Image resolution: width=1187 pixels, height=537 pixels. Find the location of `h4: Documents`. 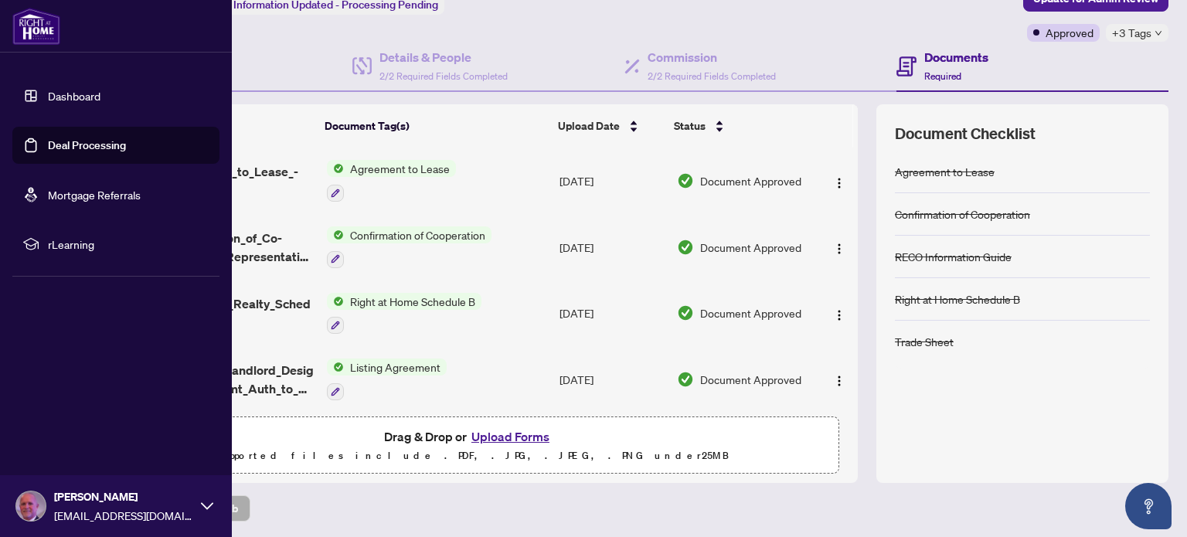

h4: Documents is located at coordinates (956, 57).